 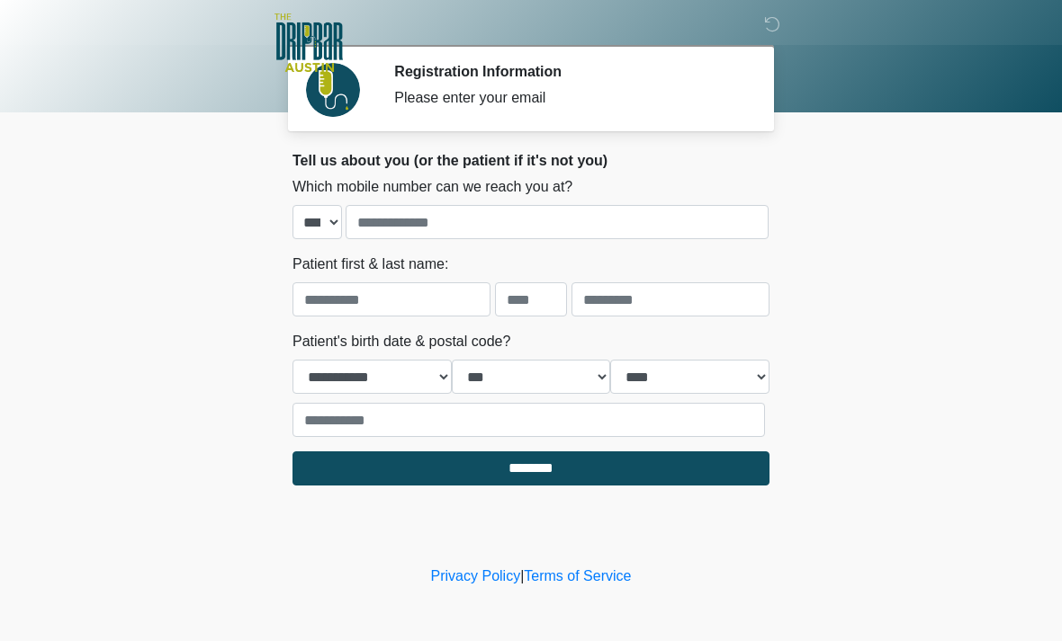 What do you see at coordinates (370, 264) in the screenshot?
I see `label: Patient first & last name:` at bounding box center [370, 264].